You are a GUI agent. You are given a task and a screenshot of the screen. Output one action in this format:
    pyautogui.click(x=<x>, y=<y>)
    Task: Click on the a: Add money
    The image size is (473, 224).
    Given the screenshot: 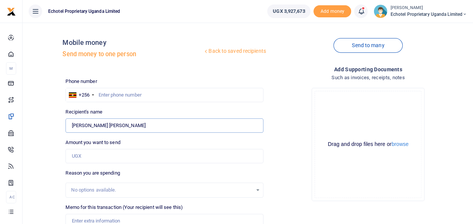 What is the action you would take?
    pyautogui.click(x=333, y=11)
    